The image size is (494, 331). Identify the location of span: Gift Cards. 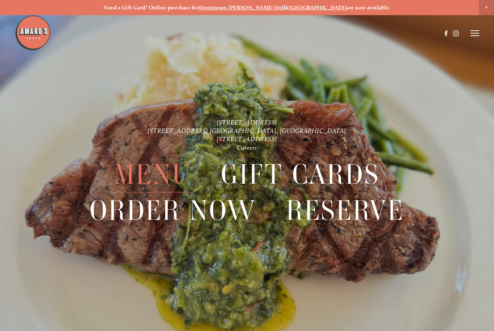
(300, 175).